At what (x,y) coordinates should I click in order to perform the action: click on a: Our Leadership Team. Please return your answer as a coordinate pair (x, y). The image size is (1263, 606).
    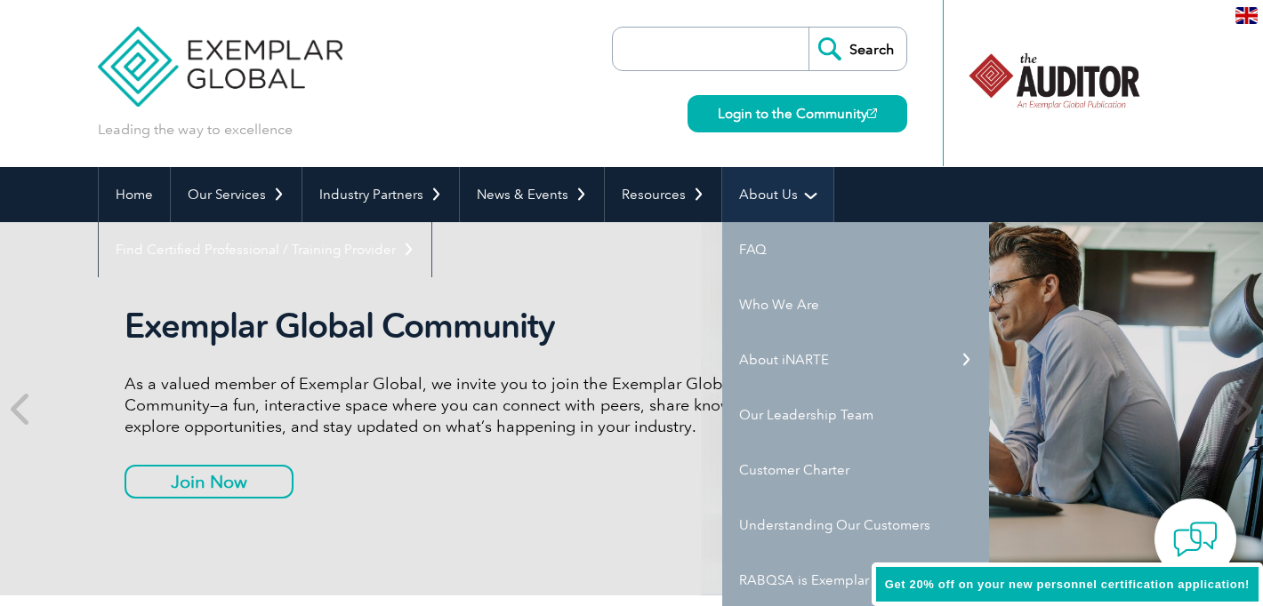
    Looking at the image, I should click on (855, 415).